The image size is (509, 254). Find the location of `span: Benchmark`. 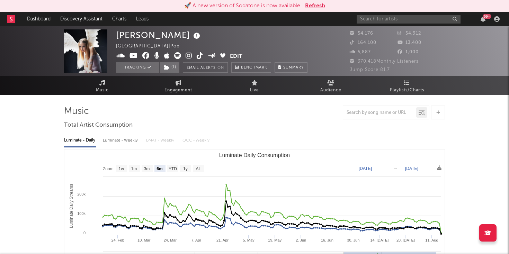

span: Benchmark is located at coordinates (254, 68).